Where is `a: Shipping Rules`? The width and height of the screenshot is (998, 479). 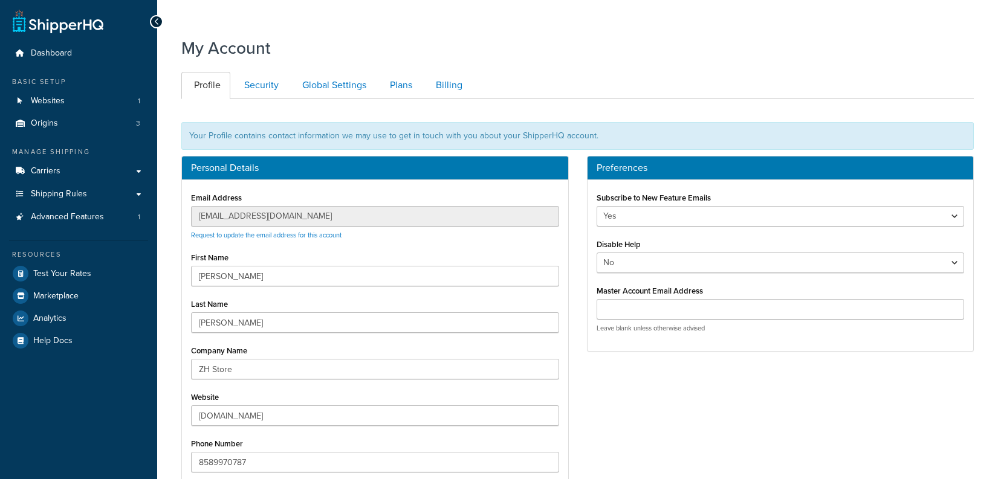
a: Shipping Rules is located at coordinates (79, 194).